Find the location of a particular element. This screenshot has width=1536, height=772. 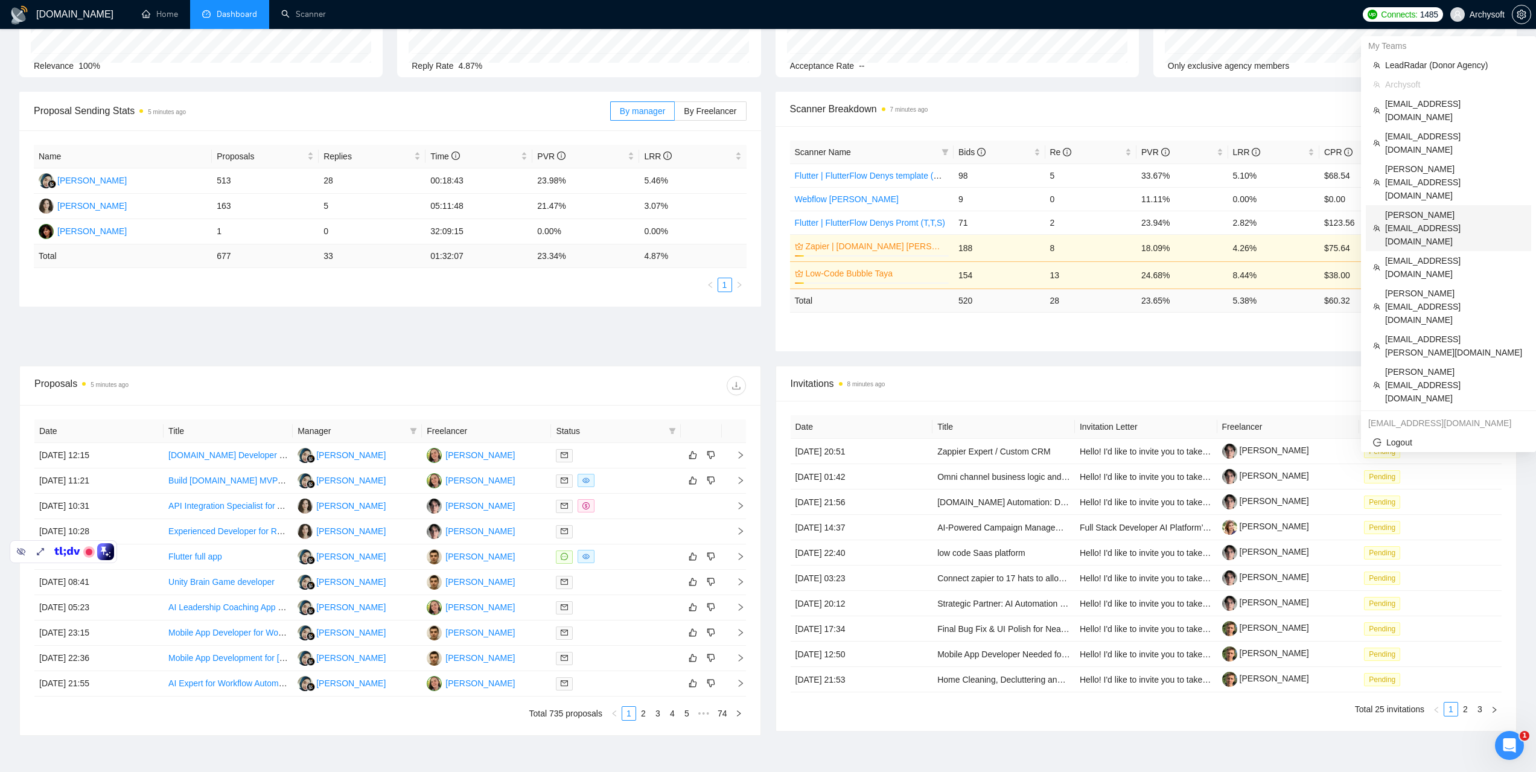

td: 33.67% is located at coordinates (1182, 175).